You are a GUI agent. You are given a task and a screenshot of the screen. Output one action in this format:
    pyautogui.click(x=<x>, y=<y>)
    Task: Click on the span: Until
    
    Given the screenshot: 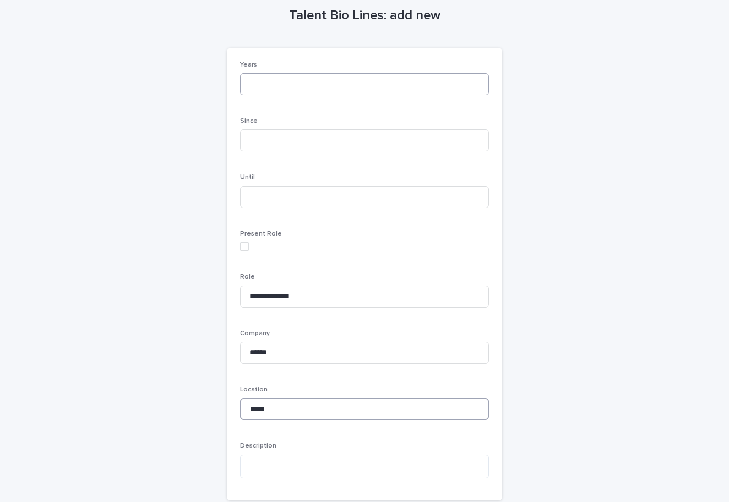 What is the action you would take?
    pyautogui.click(x=247, y=177)
    